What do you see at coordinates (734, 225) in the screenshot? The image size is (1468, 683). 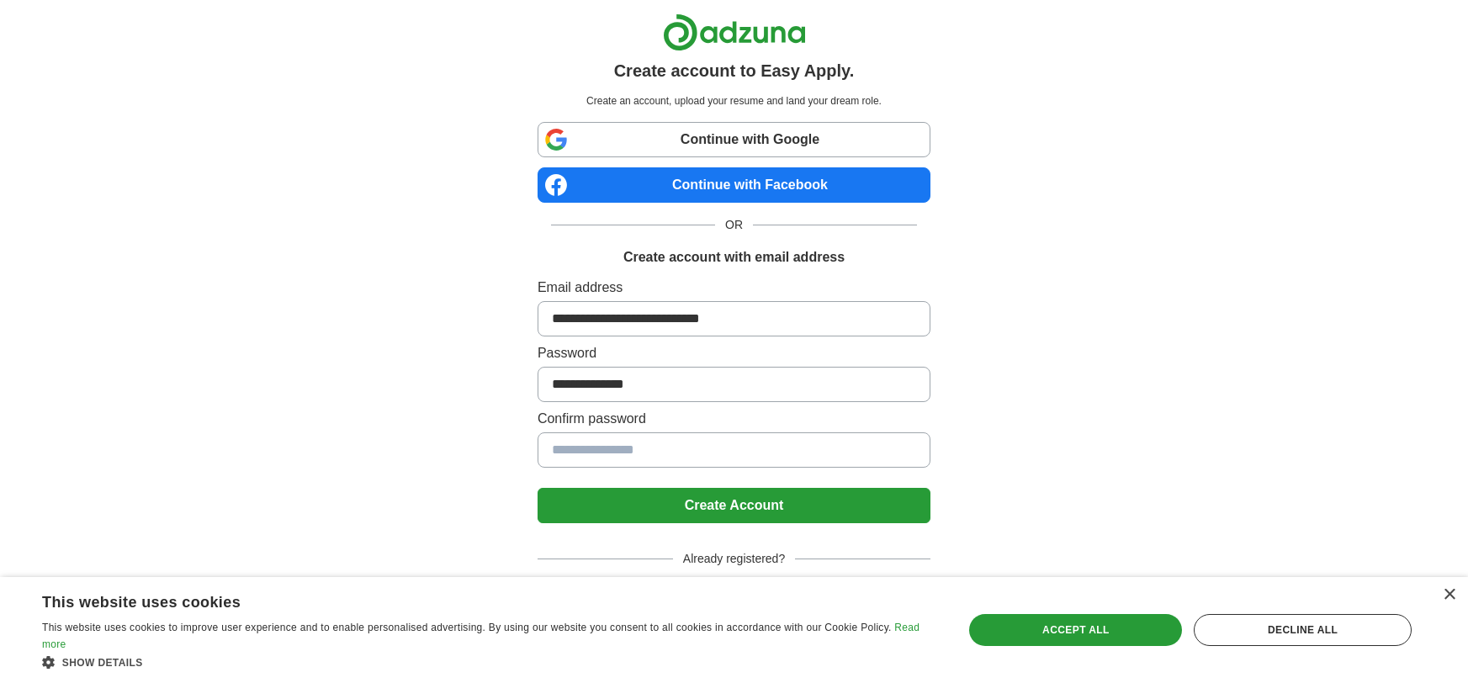 I see `span: OR` at bounding box center [734, 225].